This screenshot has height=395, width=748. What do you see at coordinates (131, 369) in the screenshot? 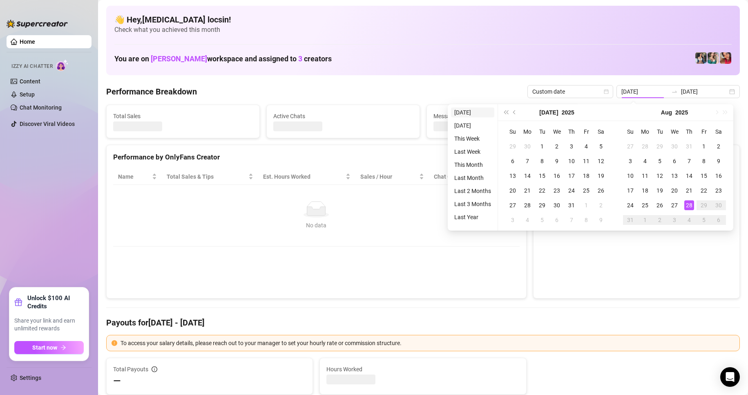
I see `span: Total Payouts` at bounding box center [131, 369].